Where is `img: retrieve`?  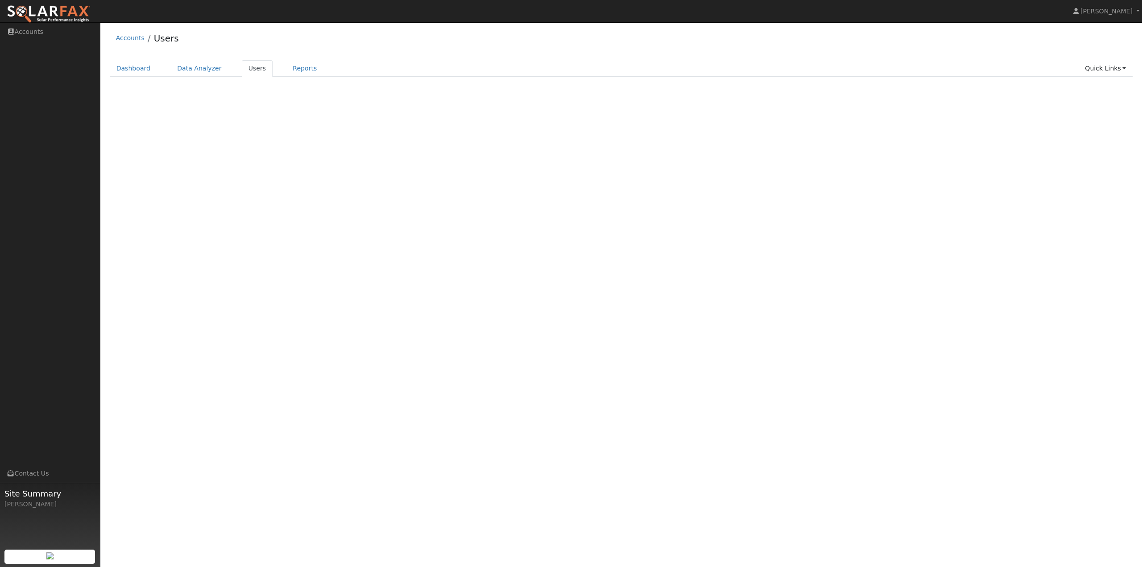 img: retrieve is located at coordinates (50, 556).